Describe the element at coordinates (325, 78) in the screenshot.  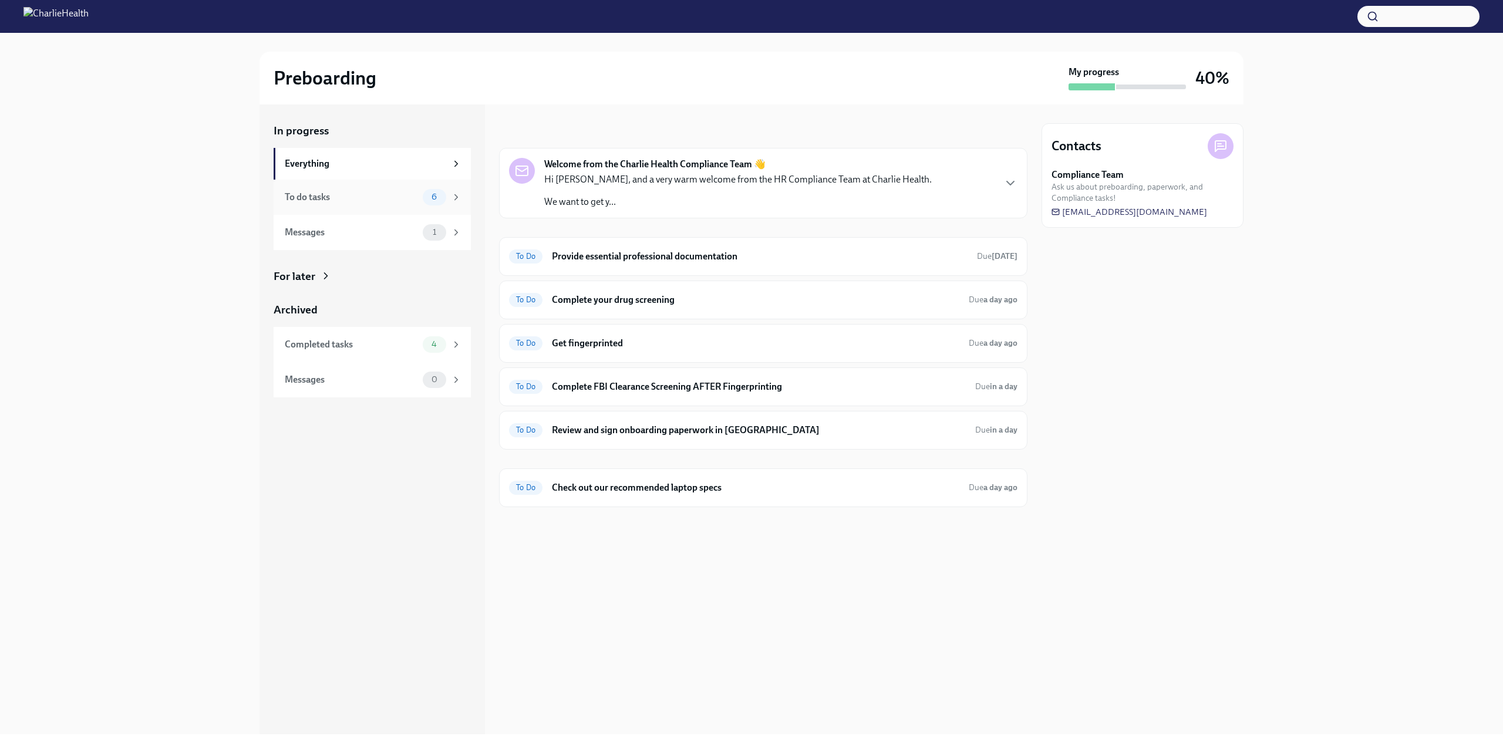
I see `h2: Preboarding` at that location.